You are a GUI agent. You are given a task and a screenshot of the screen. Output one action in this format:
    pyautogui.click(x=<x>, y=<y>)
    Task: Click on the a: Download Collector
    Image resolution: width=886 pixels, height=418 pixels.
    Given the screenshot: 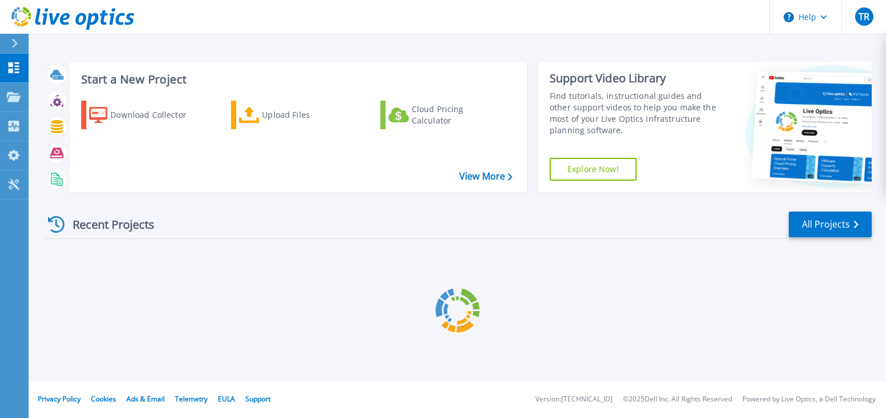 What is the action you would take?
    pyautogui.click(x=145, y=115)
    